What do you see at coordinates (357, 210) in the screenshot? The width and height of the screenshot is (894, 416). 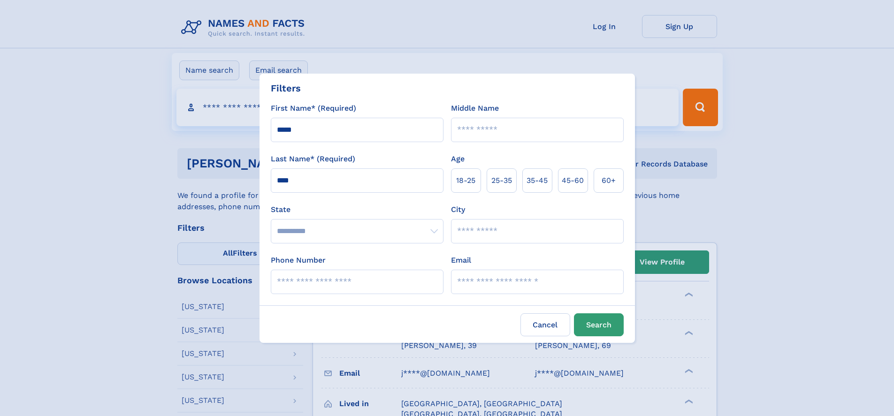 I see `label: State` at bounding box center [357, 210].